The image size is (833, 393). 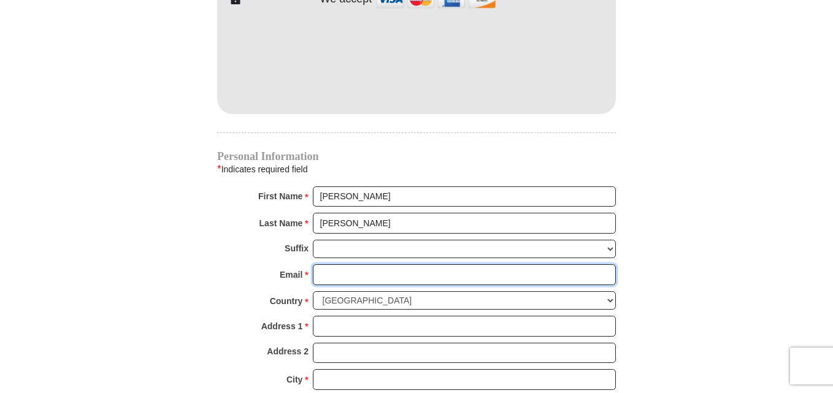 I want to click on strong: Address 2, so click(x=288, y=351).